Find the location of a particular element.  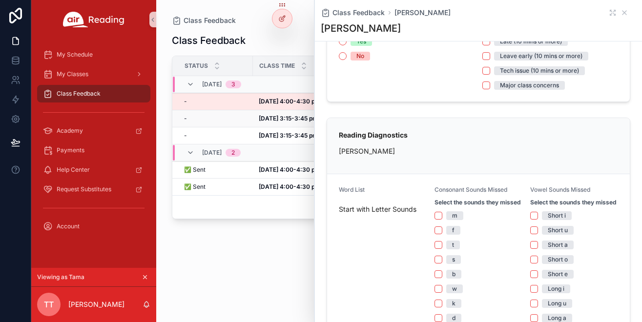

span: Account is located at coordinates (68, 227).